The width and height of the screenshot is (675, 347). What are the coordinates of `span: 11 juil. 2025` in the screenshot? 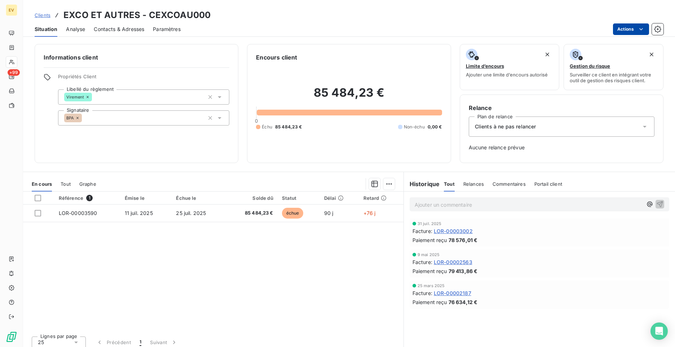 It's located at (139, 213).